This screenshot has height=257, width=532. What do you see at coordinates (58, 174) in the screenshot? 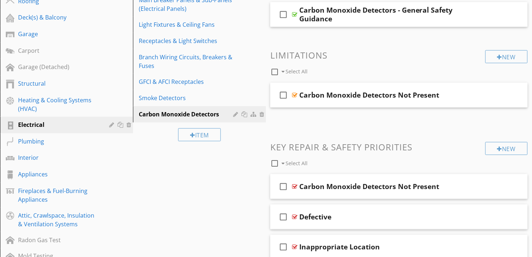
I see `div: Appliances` at bounding box center [58, 174].